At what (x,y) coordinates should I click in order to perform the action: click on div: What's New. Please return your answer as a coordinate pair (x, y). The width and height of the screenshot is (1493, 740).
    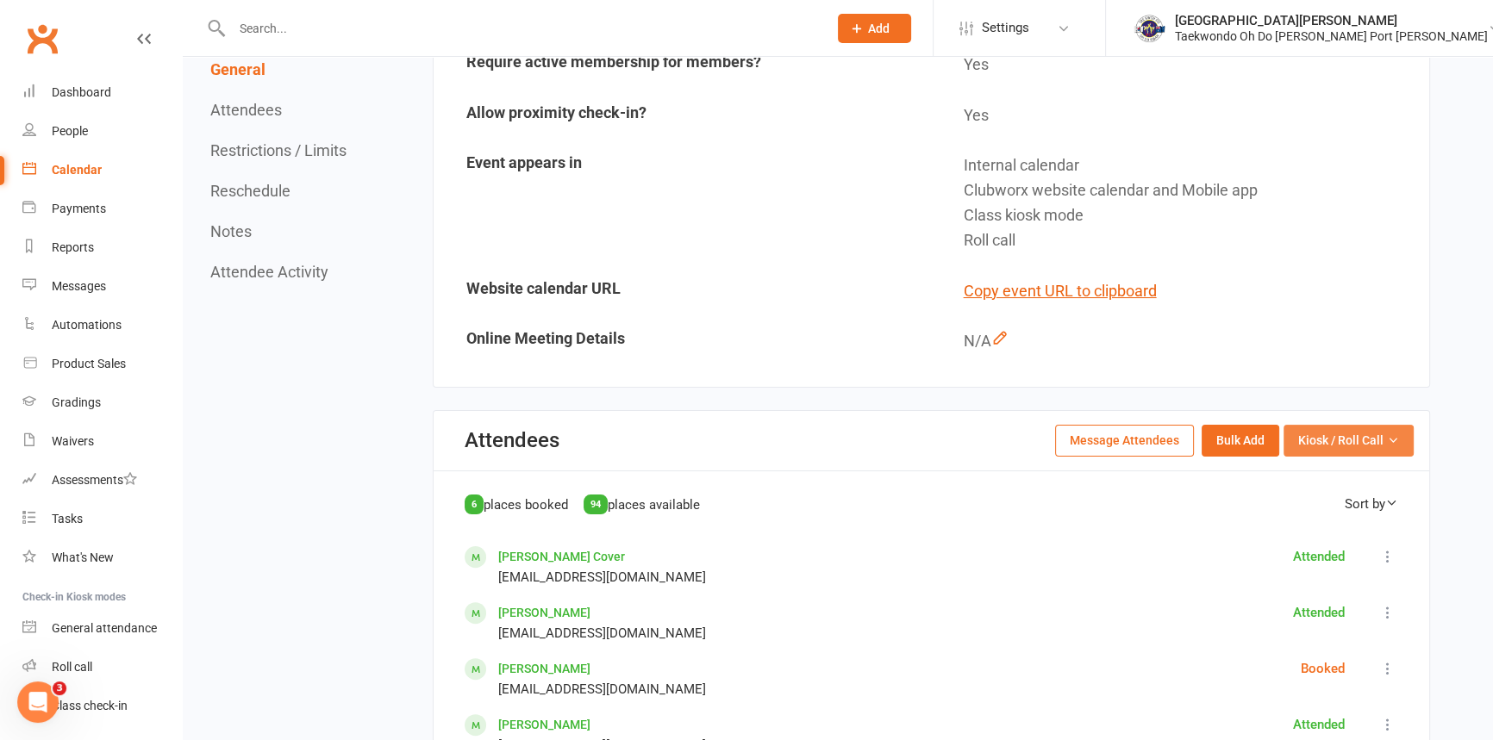
    Looking at the image, I should click on (83, 558).